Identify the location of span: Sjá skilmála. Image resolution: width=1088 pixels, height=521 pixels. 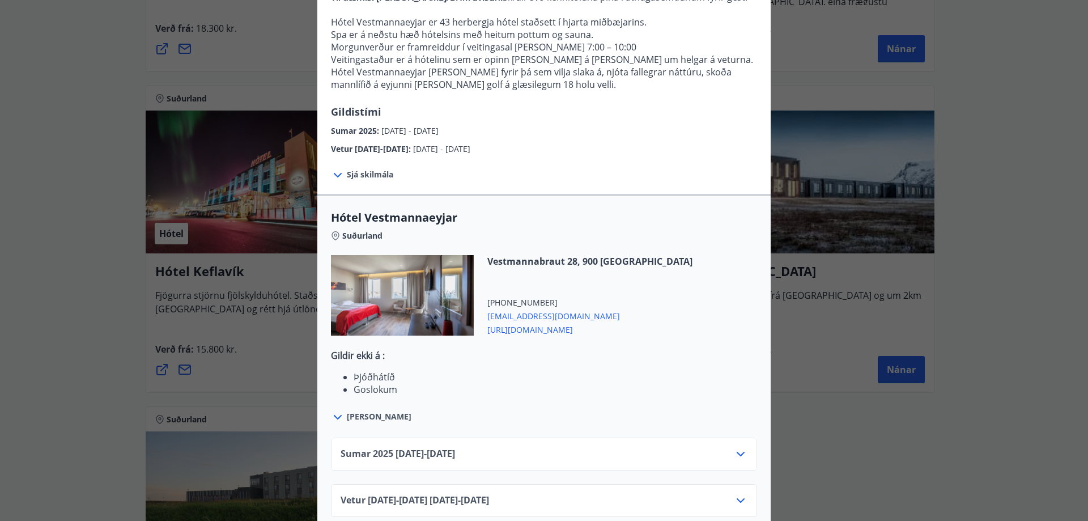
(370, 175).